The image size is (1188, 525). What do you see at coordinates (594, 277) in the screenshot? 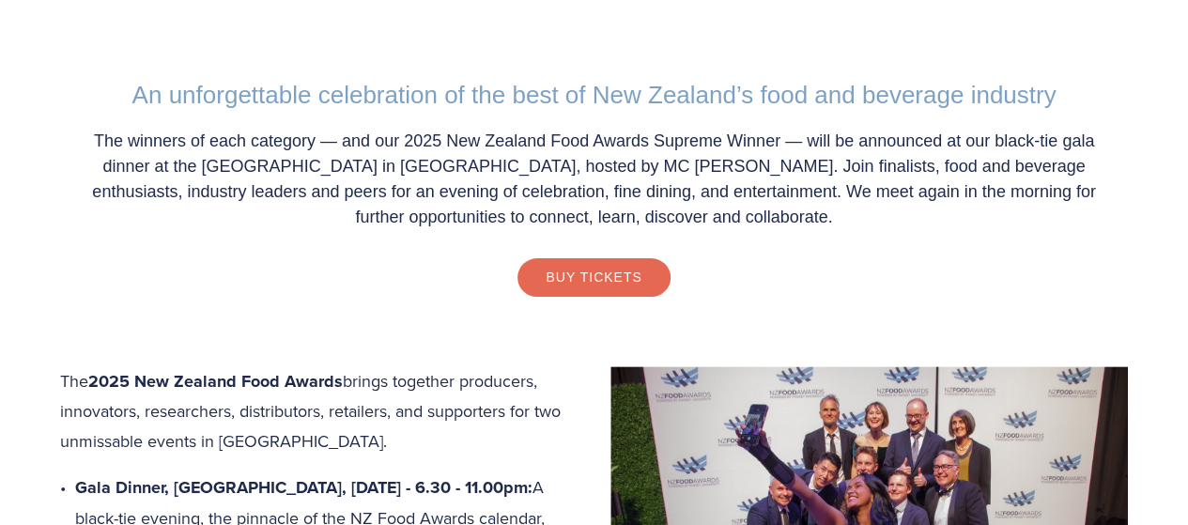
I see `a: Buy Tickets` at bounding box center [594, 277].